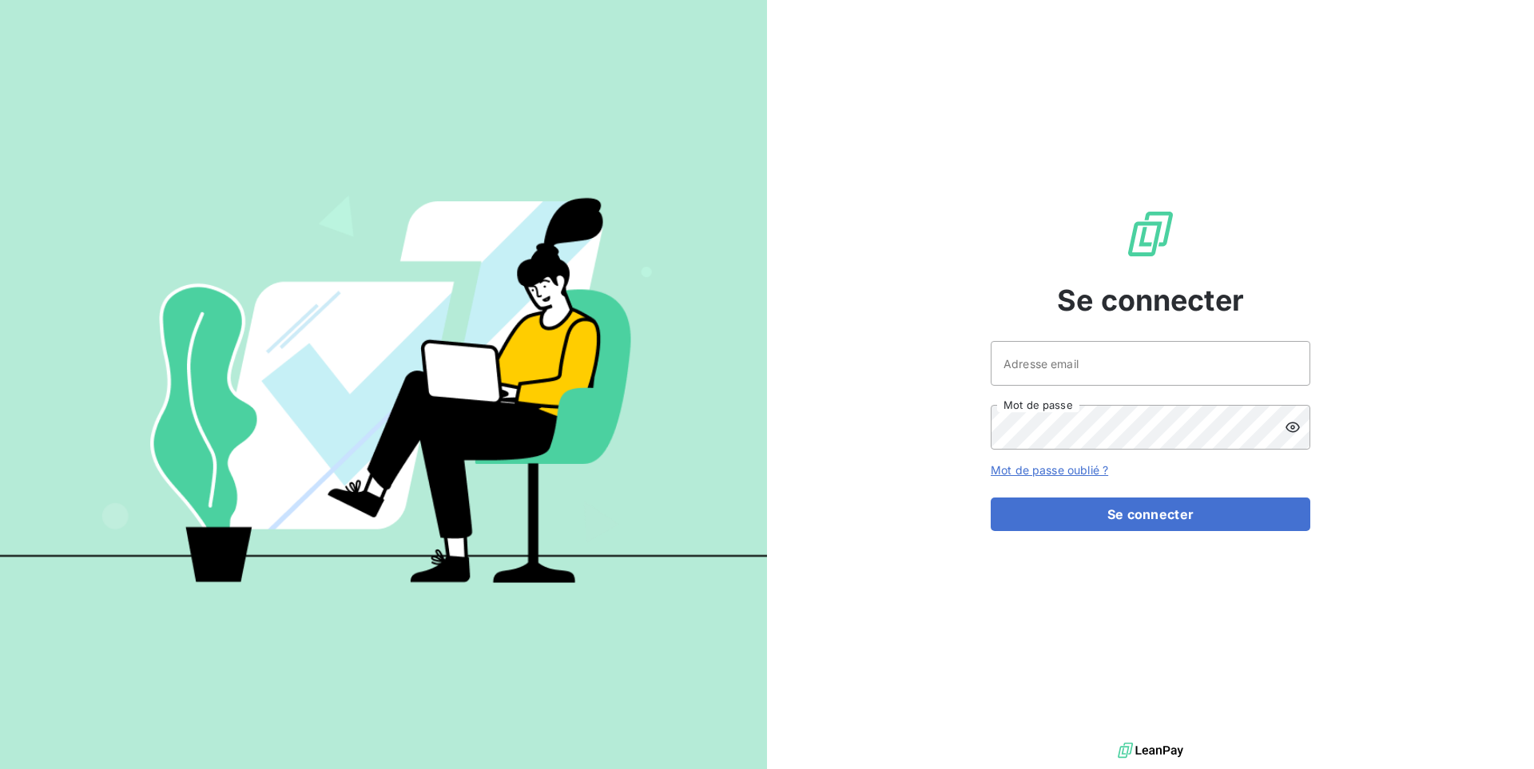  Describe the element at coordinates (1150, 751) in the screenshot. I see `img: logo` at that location.